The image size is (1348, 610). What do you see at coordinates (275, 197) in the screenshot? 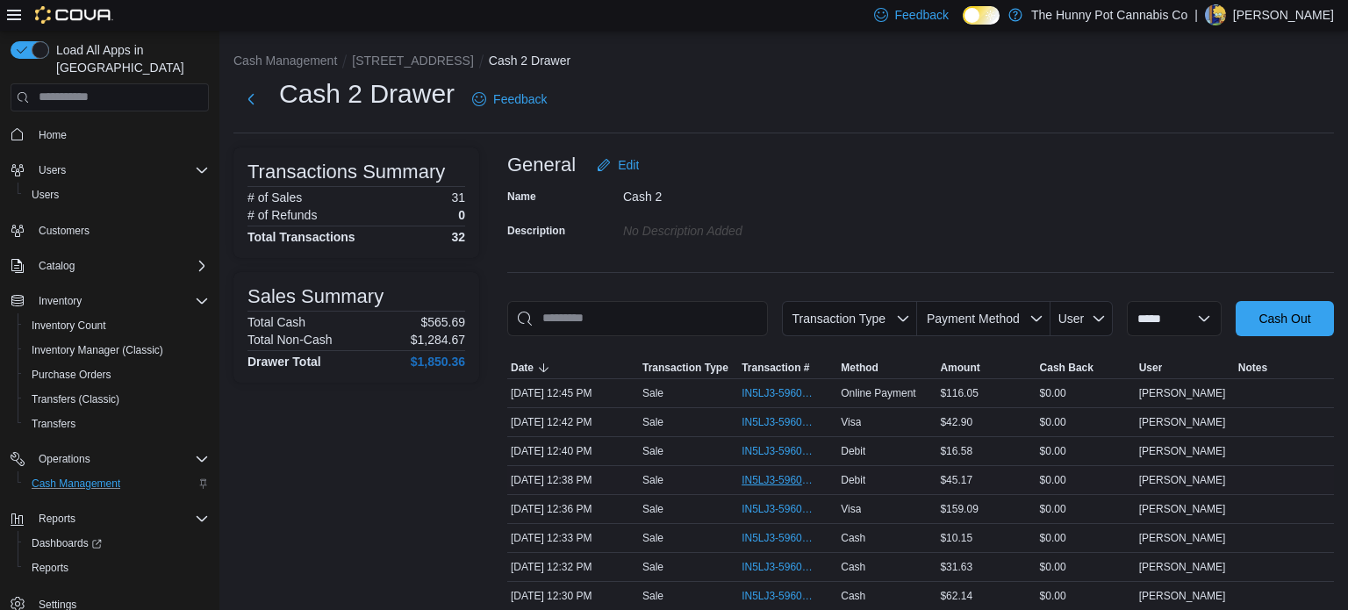
I see `h6: # of Sales` at bounding box center [275, 197].